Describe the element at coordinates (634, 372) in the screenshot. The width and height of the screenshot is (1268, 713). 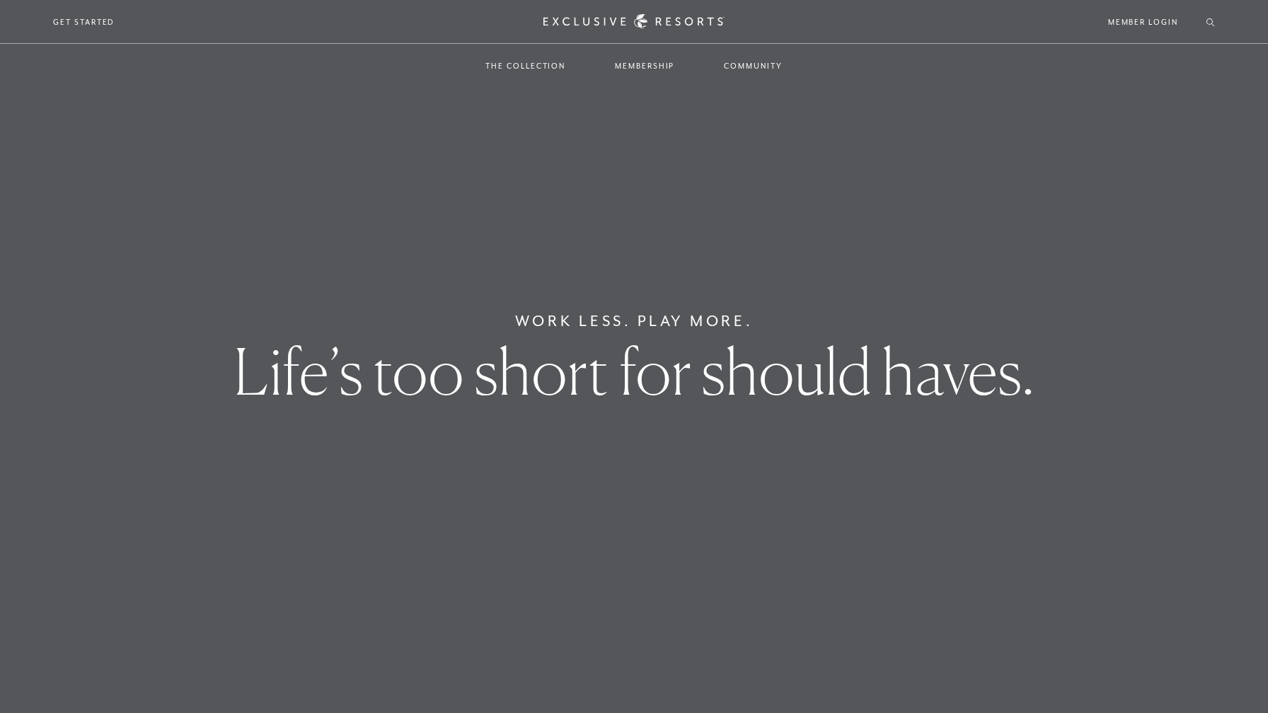
I see `h1: Life’s too short for should haves.` at that location.